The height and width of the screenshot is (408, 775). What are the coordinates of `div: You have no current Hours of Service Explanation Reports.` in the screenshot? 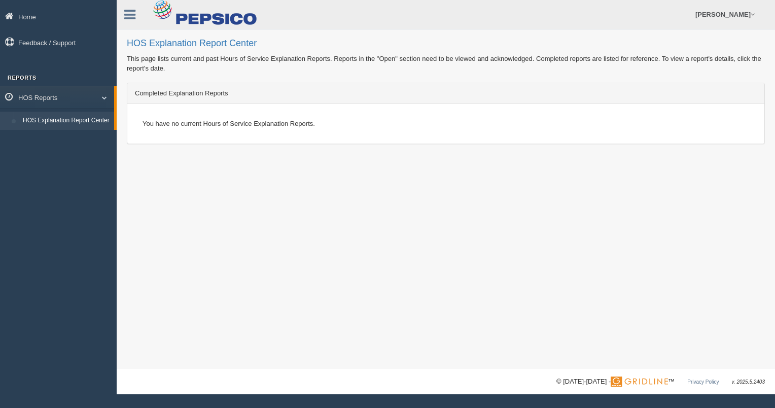 It's located at (446, 123).